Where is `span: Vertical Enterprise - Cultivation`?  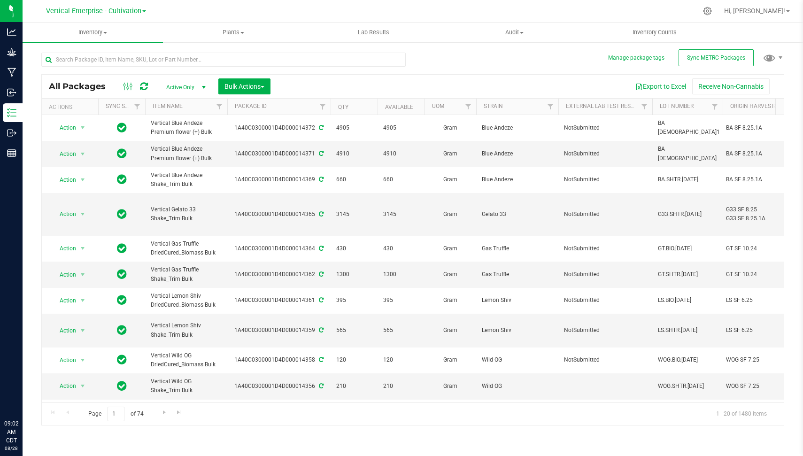 span: Vertical Enterprise - Cultivation is located at coordinates (93, 11).